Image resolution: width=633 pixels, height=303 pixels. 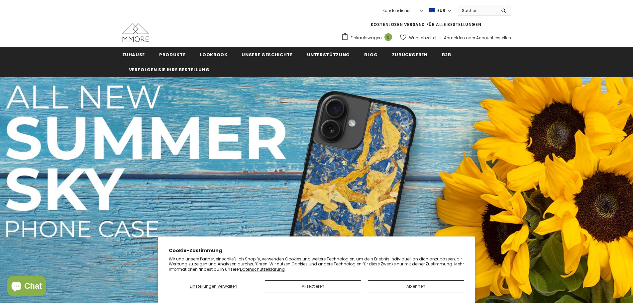 I want to click on span: Blog, so click(x=371, y=54).